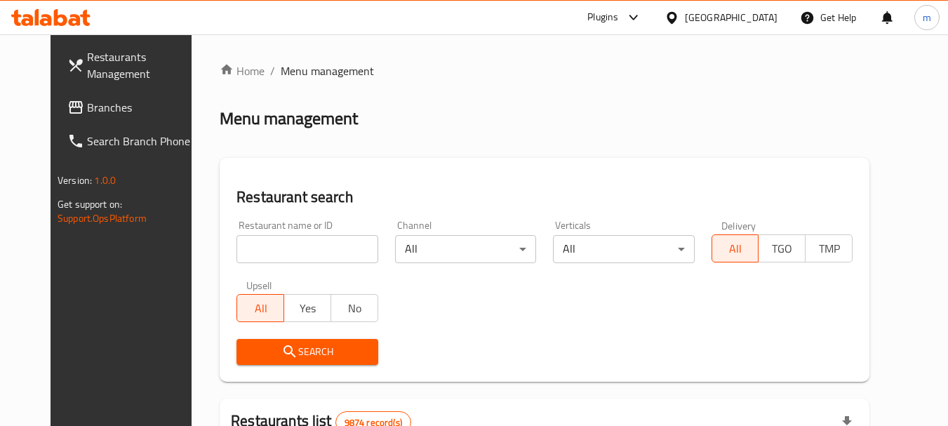 The width and height of the screenshot is (948, 426). Describe the element at coordinates (259, 285) in the screenshot. I see `label: Upsell` at that location.